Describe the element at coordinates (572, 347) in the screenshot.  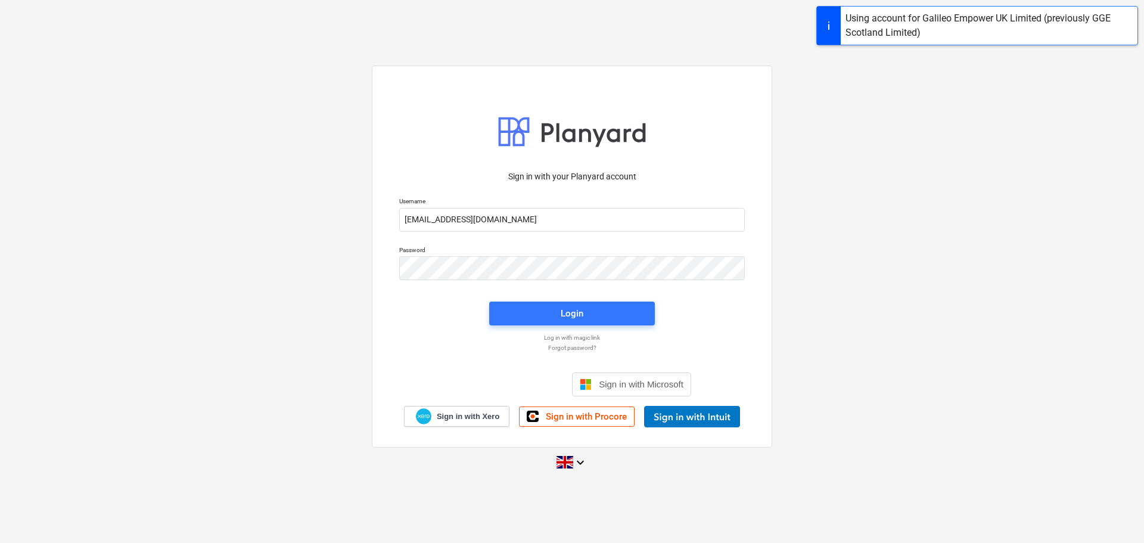
I see `p: Forgot password?` at that location.